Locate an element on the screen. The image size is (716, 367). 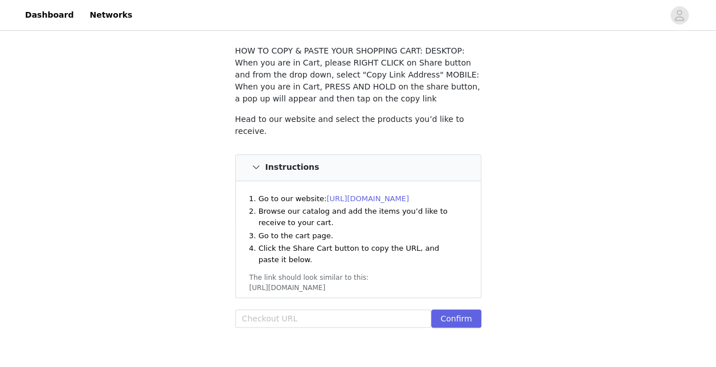
input: Checkout URL is located at coordinates (333, 318).